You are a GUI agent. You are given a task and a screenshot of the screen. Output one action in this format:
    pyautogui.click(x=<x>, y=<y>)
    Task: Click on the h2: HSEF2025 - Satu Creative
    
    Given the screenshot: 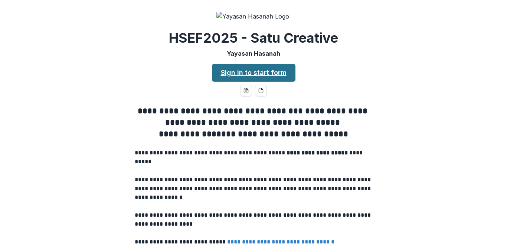 What is the action you would take?
    pyautogui.click(x=254, y=38)
    